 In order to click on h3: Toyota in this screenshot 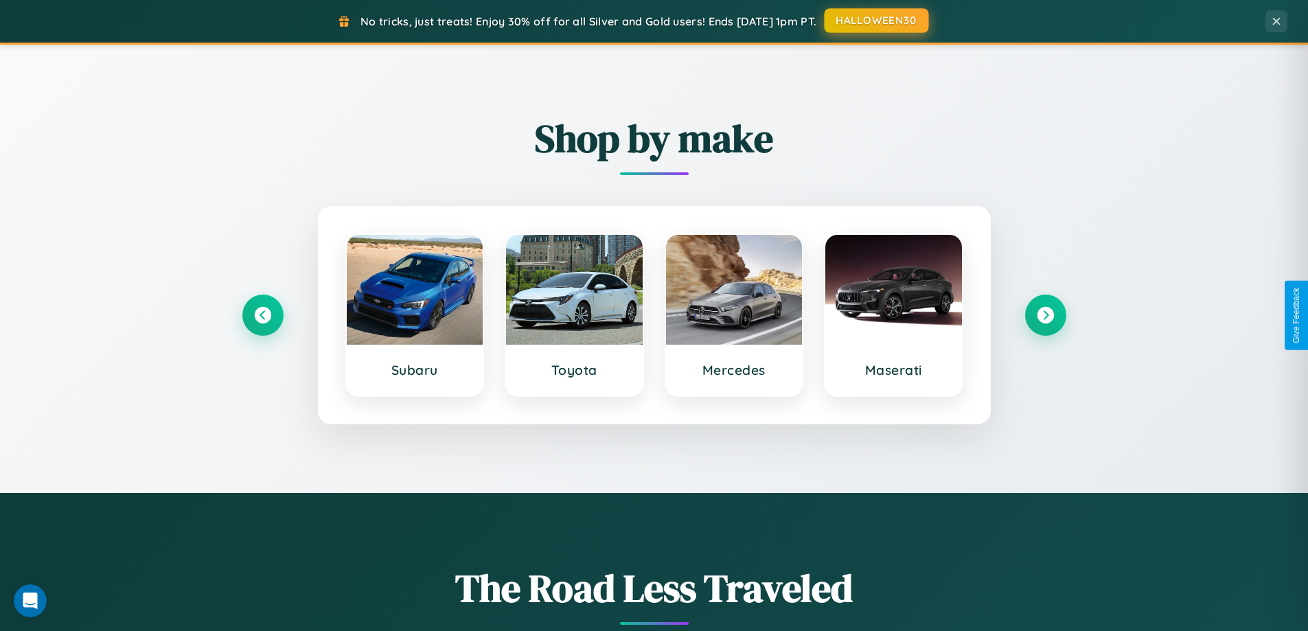, I will do `click(574, 370)`.